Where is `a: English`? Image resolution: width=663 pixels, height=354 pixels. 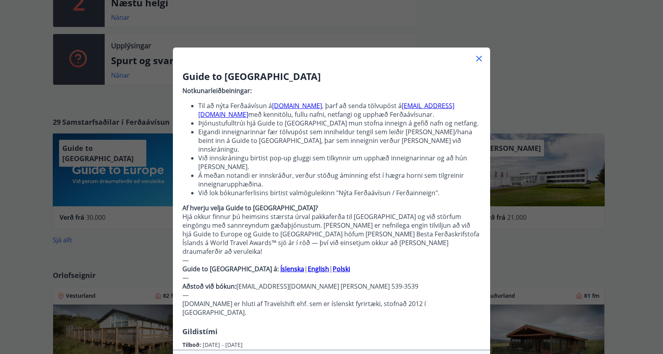 a: English is located at coordinates (318, 269).